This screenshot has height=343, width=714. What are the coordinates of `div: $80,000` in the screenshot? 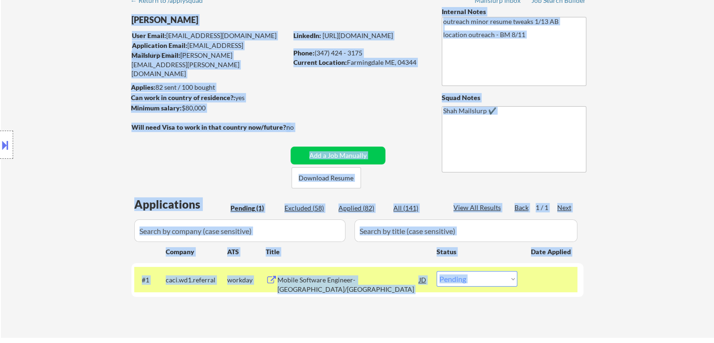 It's located at (209, 108).